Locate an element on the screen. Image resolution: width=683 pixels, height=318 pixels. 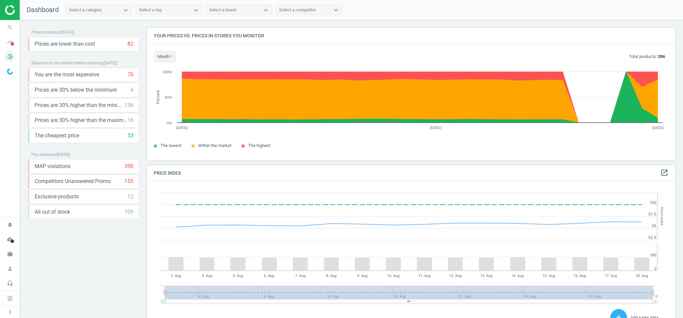
tspan: 8. Aug is located at coordinates (331, 276).